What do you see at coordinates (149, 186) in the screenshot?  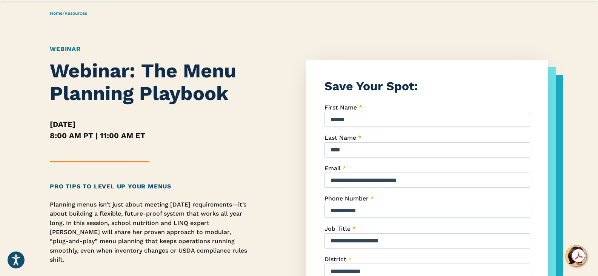 I see `h2: Pro Tips to Level Up Your Menus` at bounding box center [149, 186].